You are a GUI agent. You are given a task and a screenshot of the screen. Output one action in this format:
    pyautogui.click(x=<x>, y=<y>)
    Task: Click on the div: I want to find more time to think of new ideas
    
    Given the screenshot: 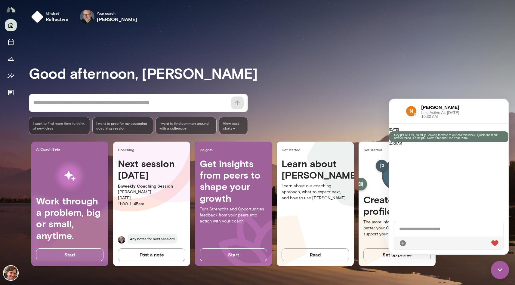 What is the action you would take?
    pyautogui.click(x=59, y=126)
    